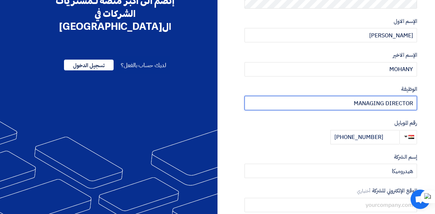  Describe the element at coordinates (331, 21) in the screenshot. I see `label: الإسم الاول` at that location.